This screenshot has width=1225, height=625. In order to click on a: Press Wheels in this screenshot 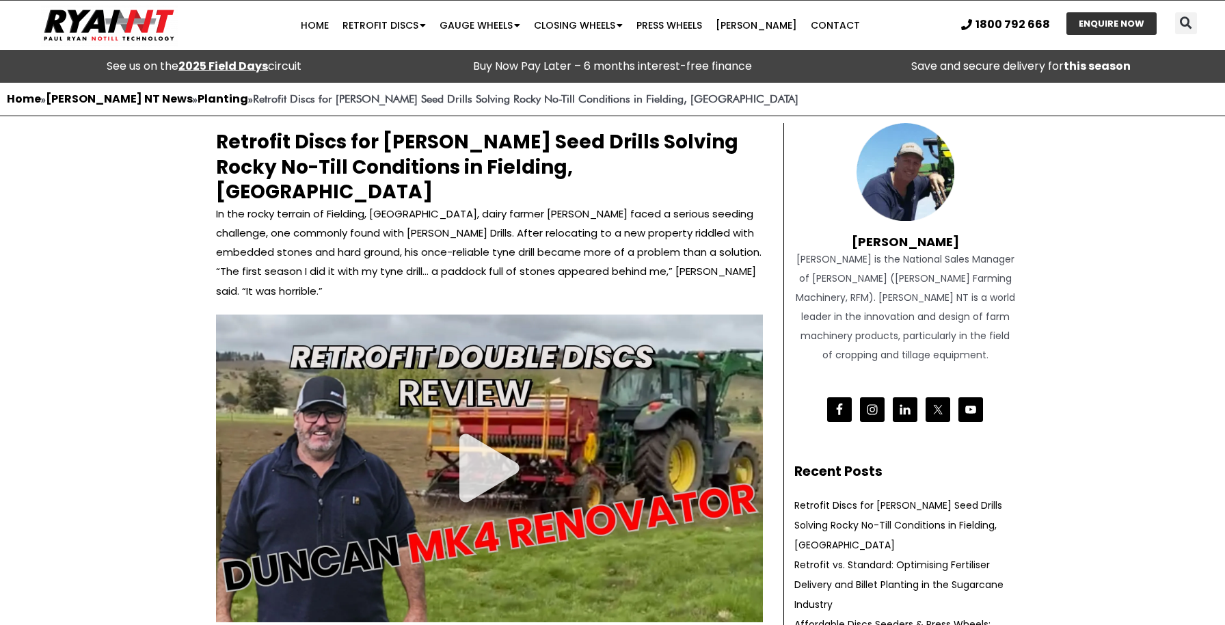, I will do `click(669, 25)`.